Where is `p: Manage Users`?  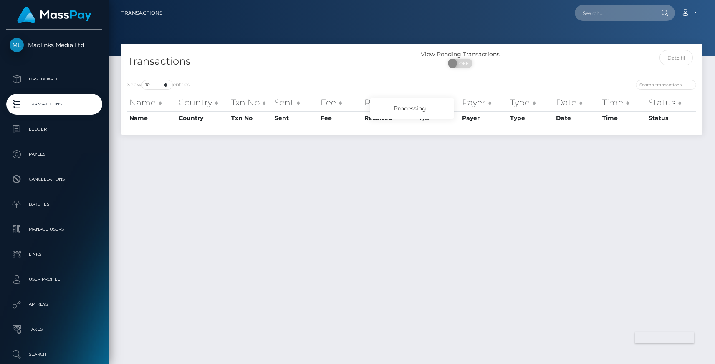 p: Manage Users is located at coordinates (54, 230).